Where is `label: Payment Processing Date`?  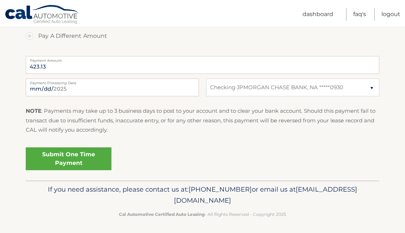
label: Payment Processing Date is located at coordinates (112, 81).